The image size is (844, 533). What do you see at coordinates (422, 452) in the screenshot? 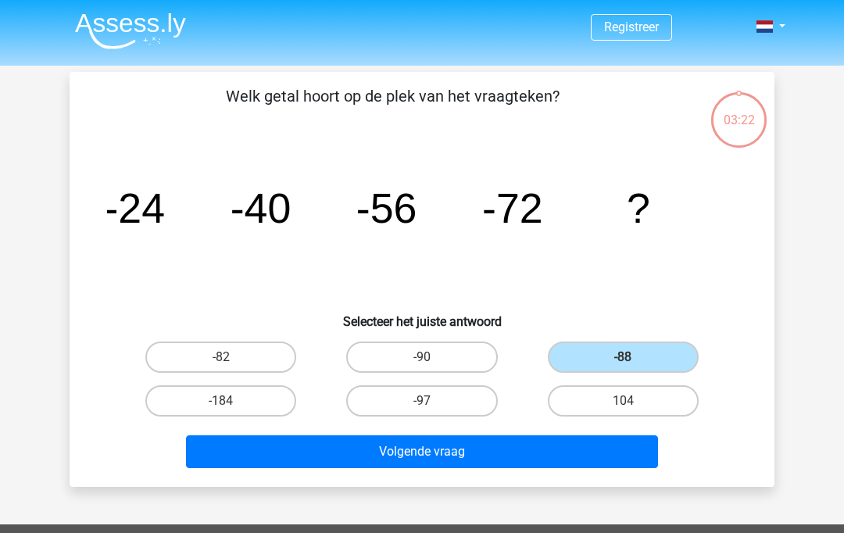
I see `button: Volgende vraag` at bounding box center [422, 452].